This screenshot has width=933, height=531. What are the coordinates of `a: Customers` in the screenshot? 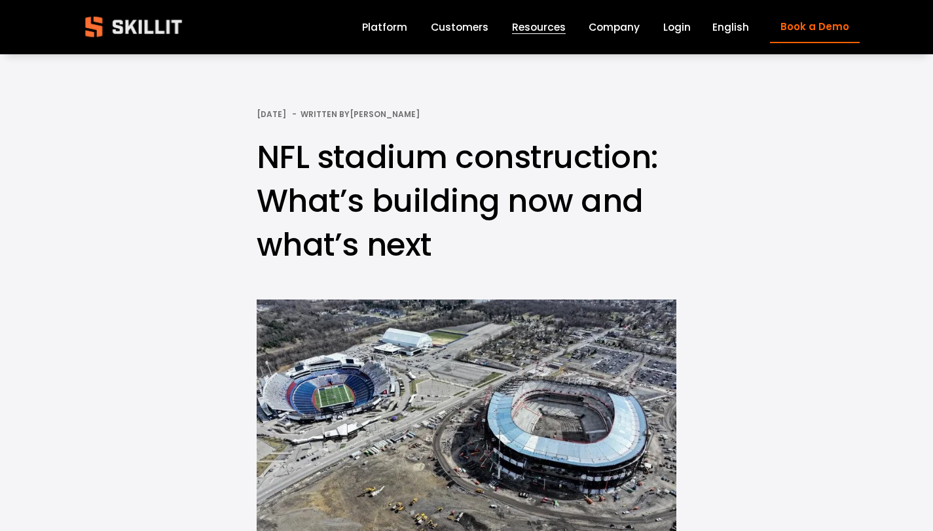 It's located at (459, 27).